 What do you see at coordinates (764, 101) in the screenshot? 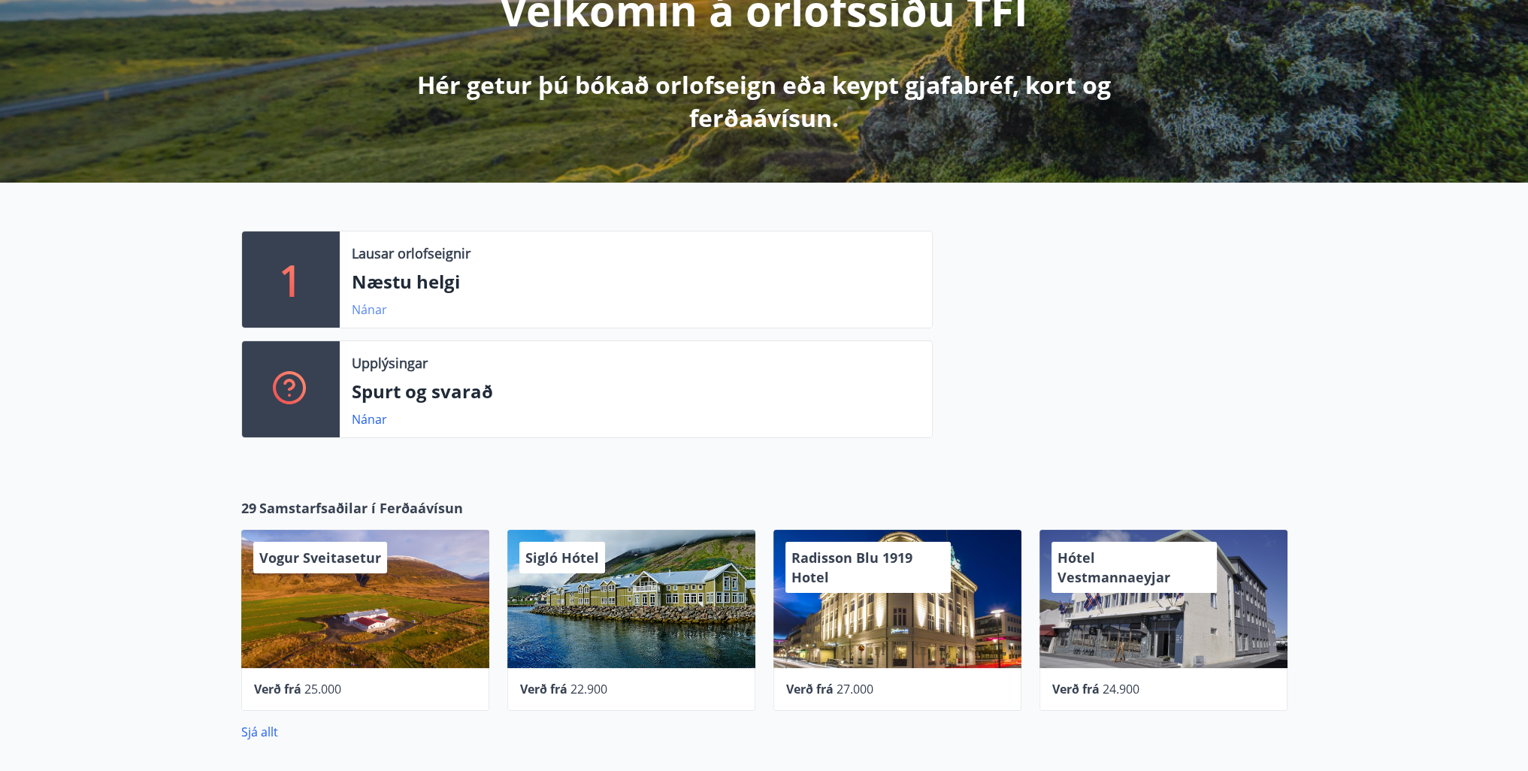
I see `p: Hér getur þú bókað orlofseign eða keypt gjafabréf, kort og ferðaávísun.` at bounding box center [764, 101].